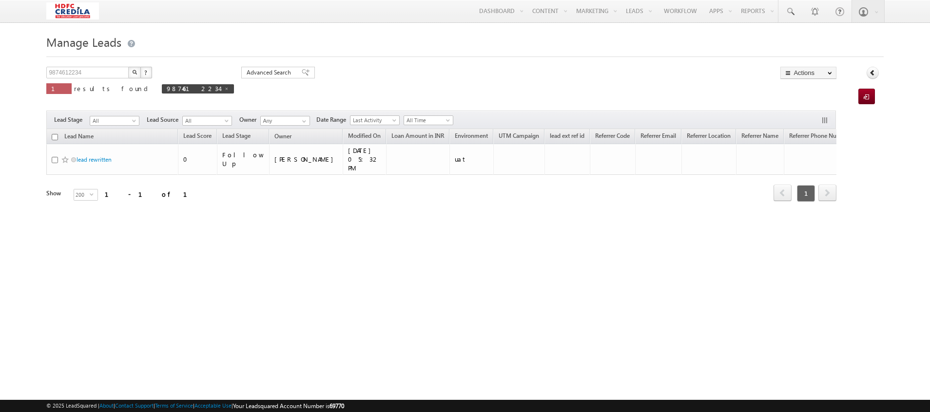  I want to click on span: Advanced Search, so click(270, 73).